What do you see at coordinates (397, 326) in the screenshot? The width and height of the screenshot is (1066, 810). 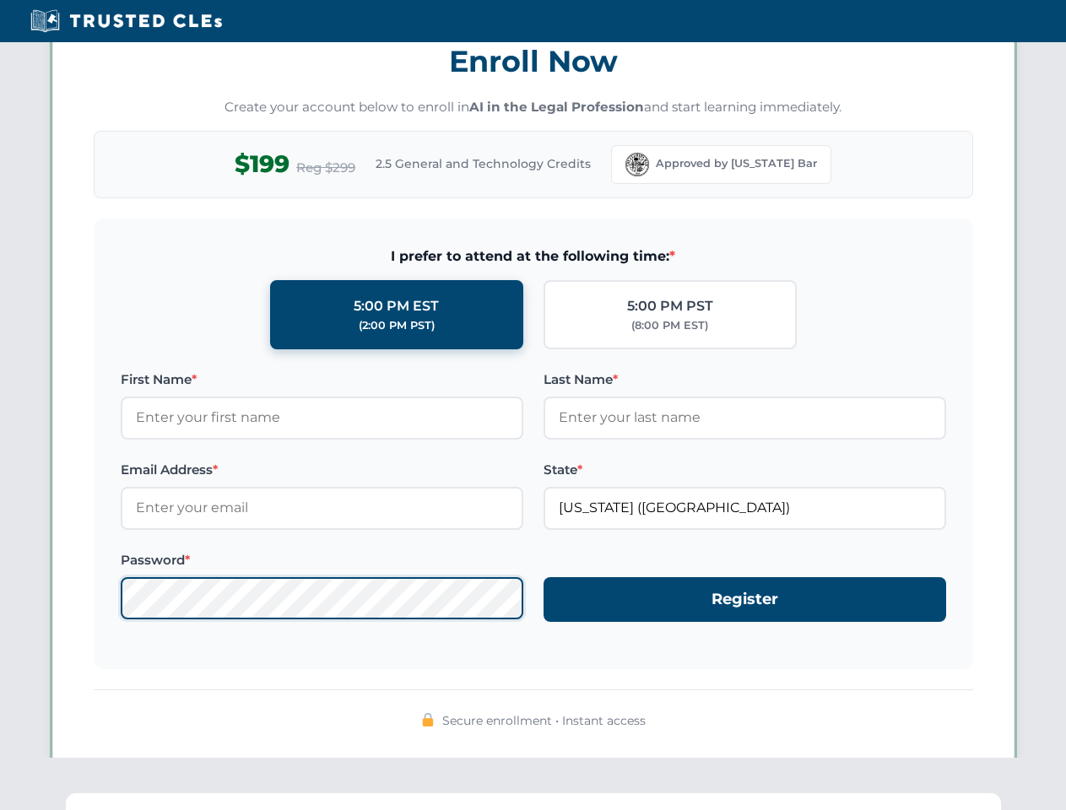 I see `div: (2:00 PM PST)` at bounding box center [397, 326].